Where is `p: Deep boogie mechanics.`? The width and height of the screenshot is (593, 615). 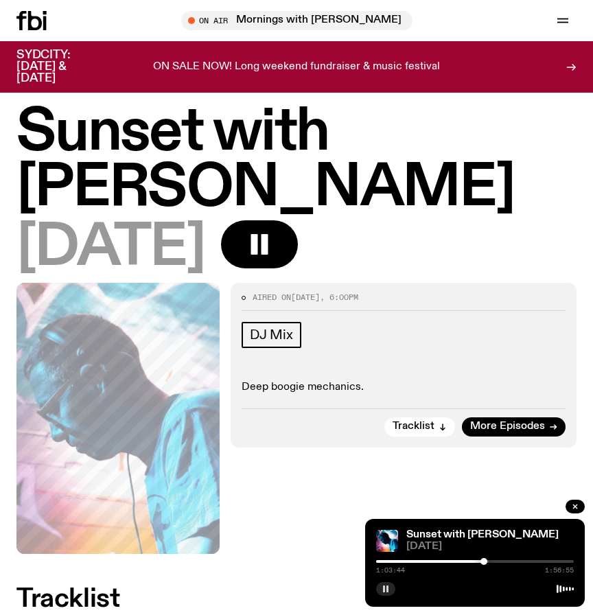
p: Deep boogie mechanics. is located at coordinates (404, 387).